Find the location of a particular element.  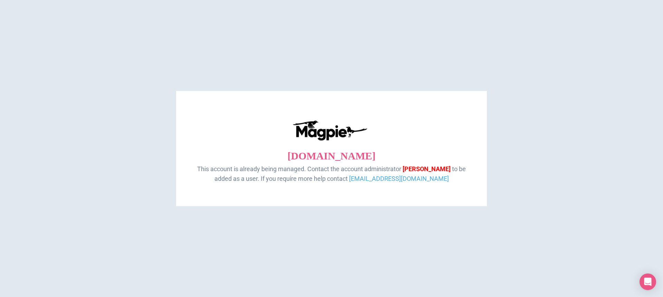

img: logo-ab69f6fb50320c5b225c76a69d11143b.png is located at coordinates (329, 130).